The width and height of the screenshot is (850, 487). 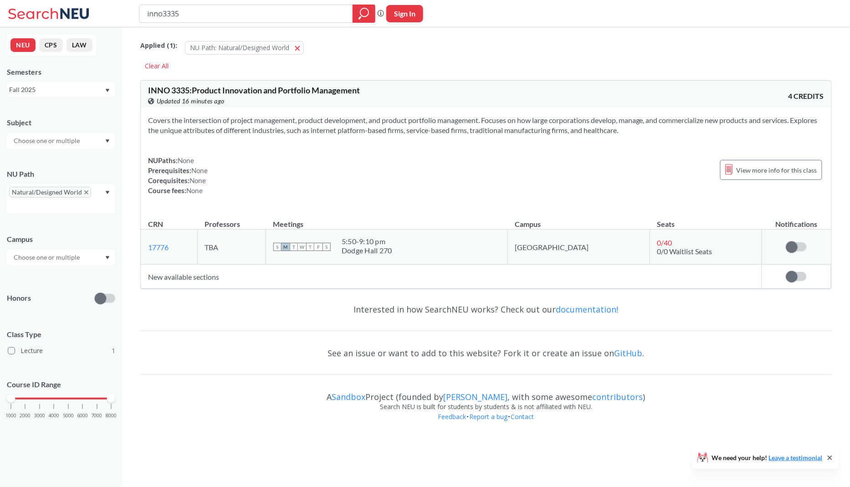 I want to click on span: 0 / 40, so click(x=664, y=242).